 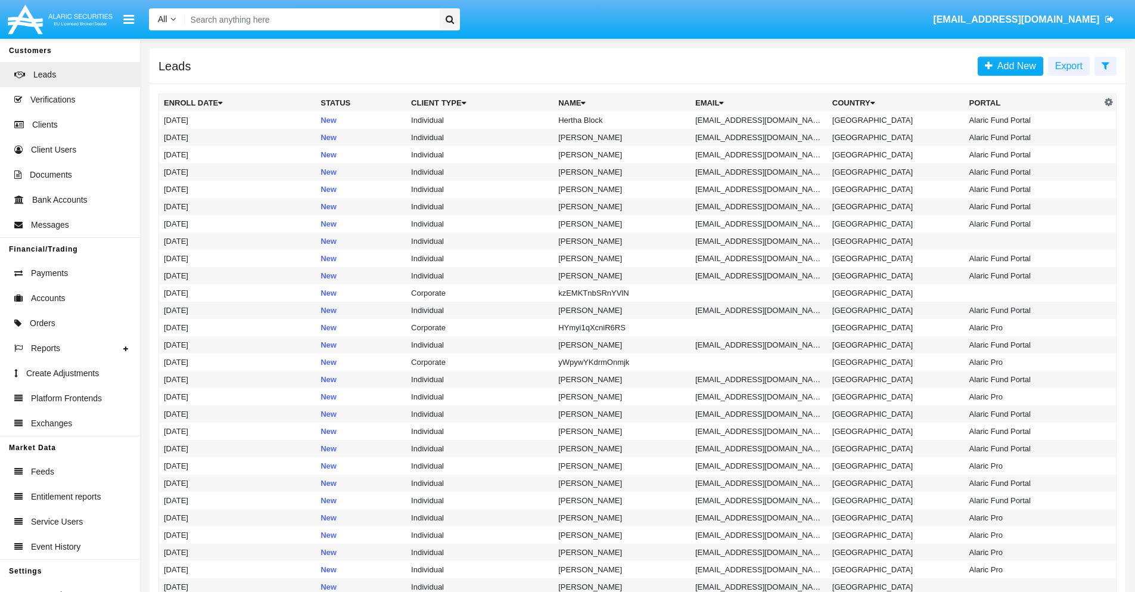 What do you see at coordinates (1069, 66) in the screenshot?
I see `button: Export` at bounding box center [1069, 66].